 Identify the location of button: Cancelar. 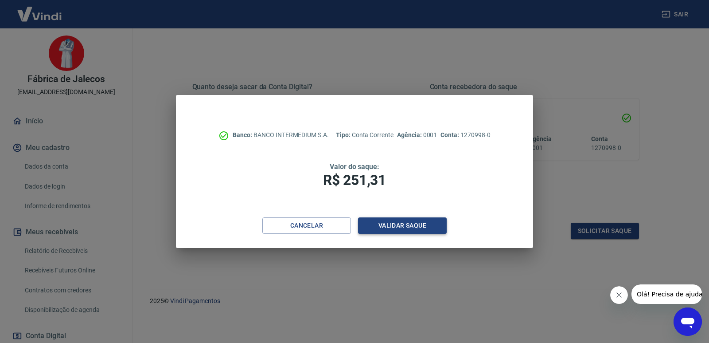
(307, 225).